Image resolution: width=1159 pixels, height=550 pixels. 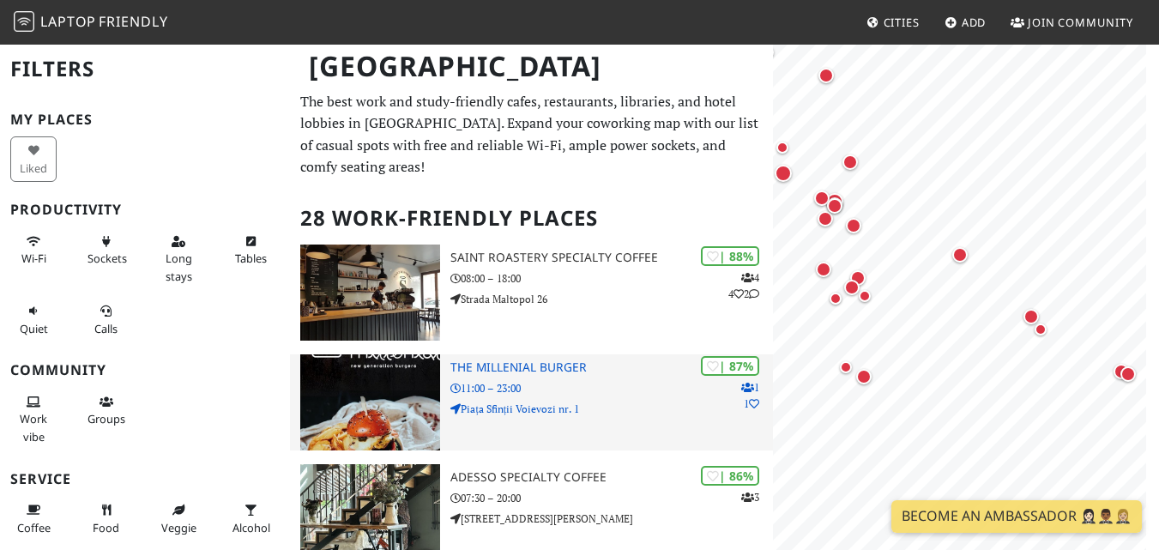 What do you see at coordinates (106, 410) in the screenshot?
I see `button: Groups` at bounding box center [106, 410].